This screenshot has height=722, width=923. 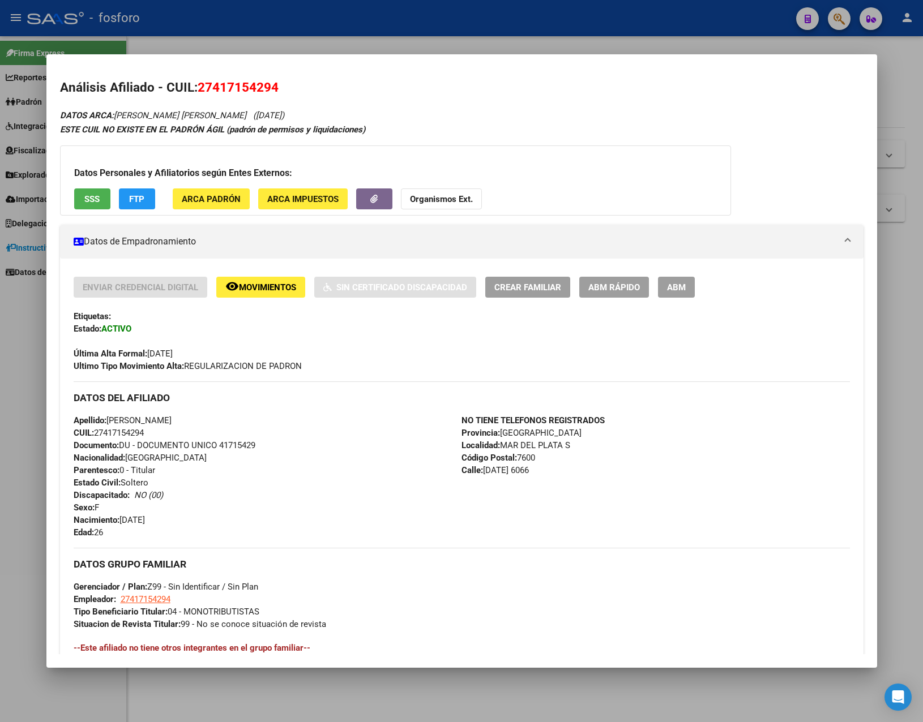 I want to click on h3: Datos Personales y Afiliatorios según Entes Externos:, so click(x=395, y=173).